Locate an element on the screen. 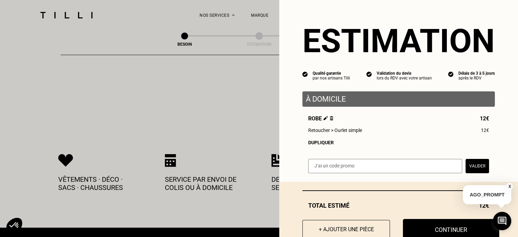 This screenshot has width=518, height=237. div: lors du RDV avec votre artisan is located at coordinates (404, 78).